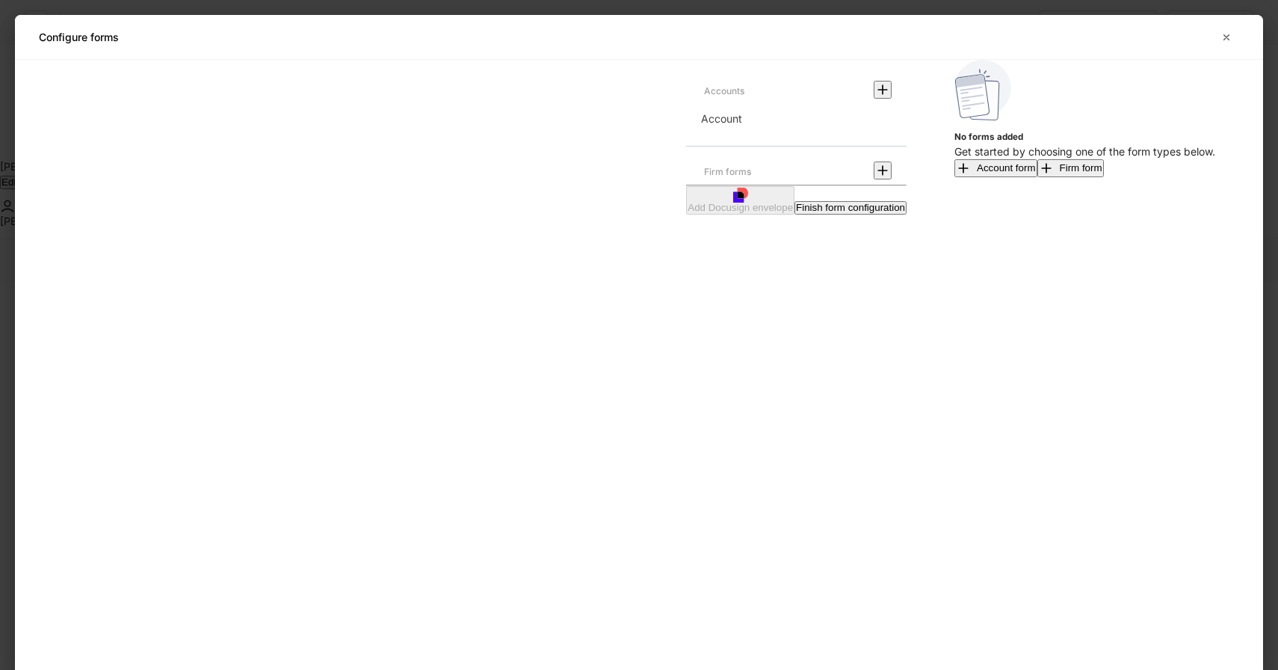 This screenshot has width=1278, height=670. Describe the element at coordinates (1084, 152) in the screenshot. I see `p: Get started by choosing one of the form types below.` at that location.